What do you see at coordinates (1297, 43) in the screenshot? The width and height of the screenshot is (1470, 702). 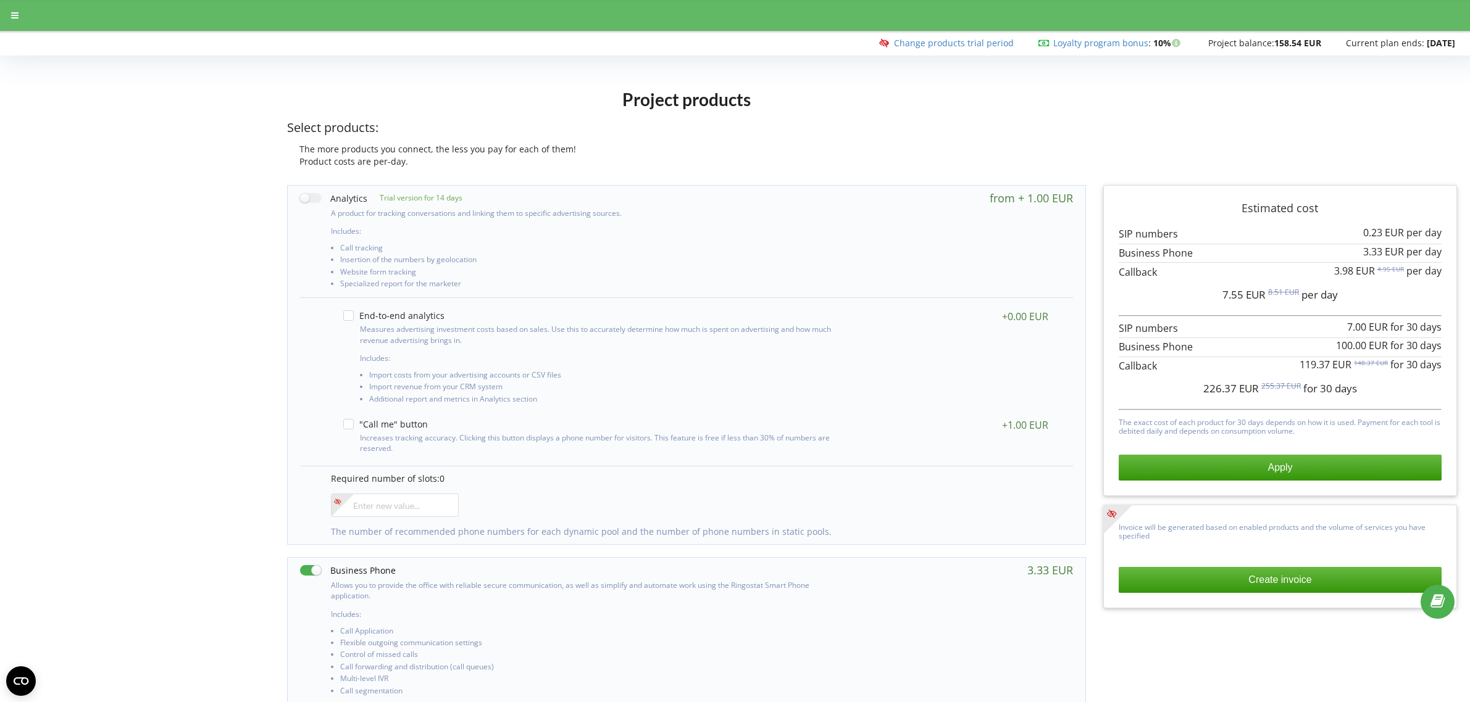 I see `strong: 158.54 EUR` at bounding box center [1297, 43].